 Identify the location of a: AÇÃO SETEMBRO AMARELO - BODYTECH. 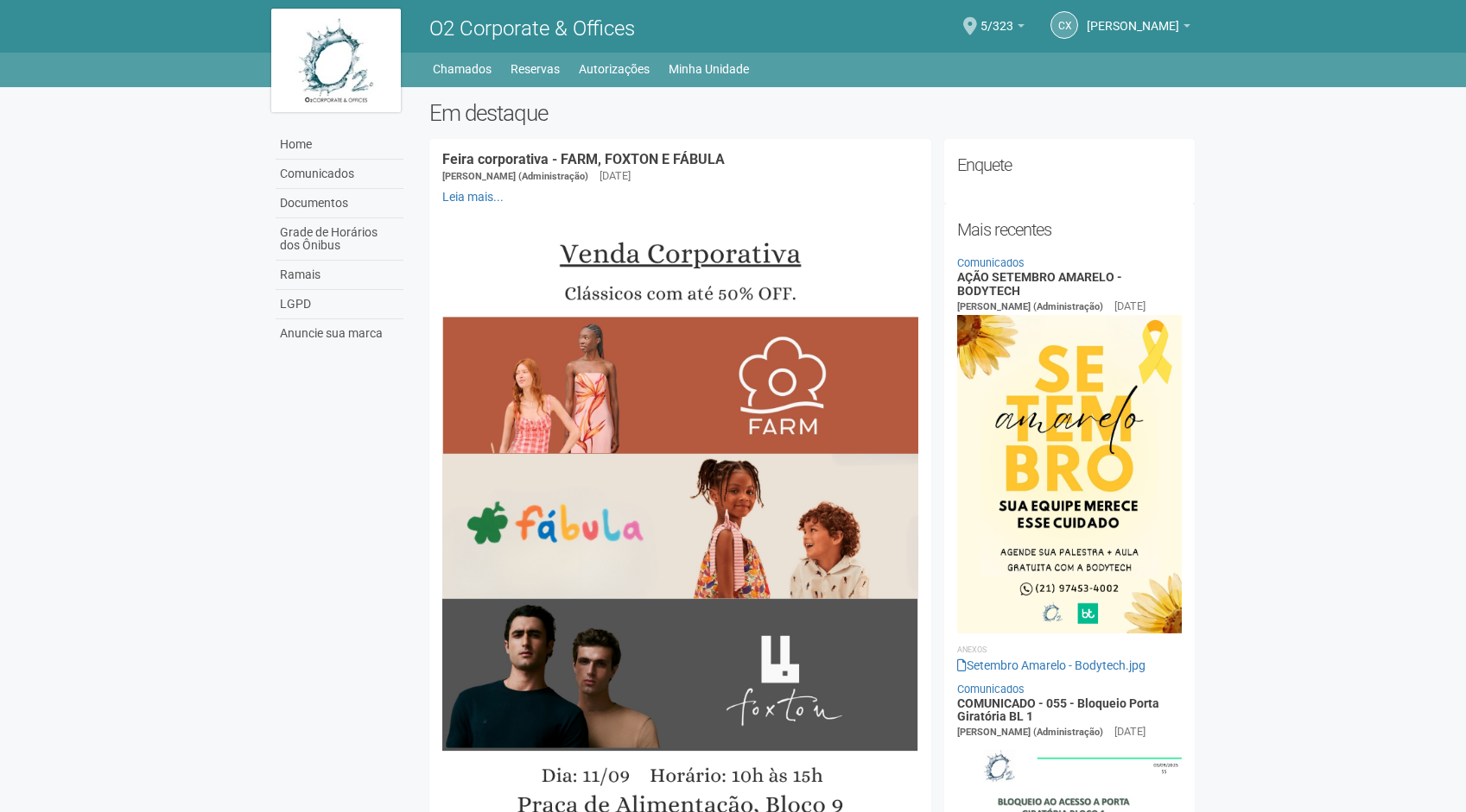
(1039, 283).